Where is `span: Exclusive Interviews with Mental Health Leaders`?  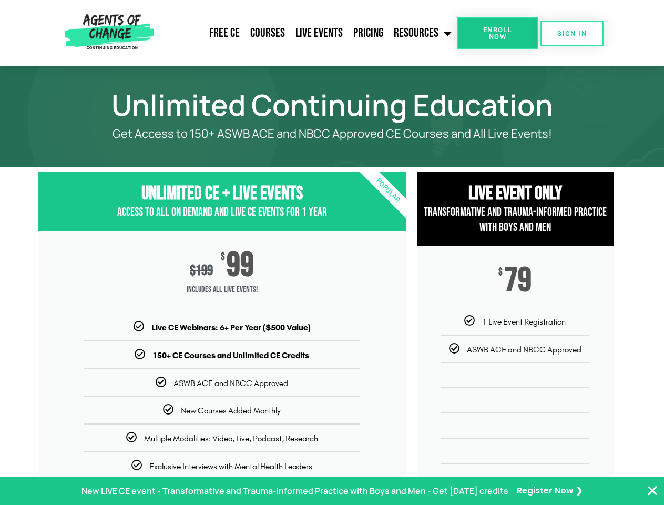 span: Exclusive Interviews with Mental Health Leaders is located at coordinates (231, 466).